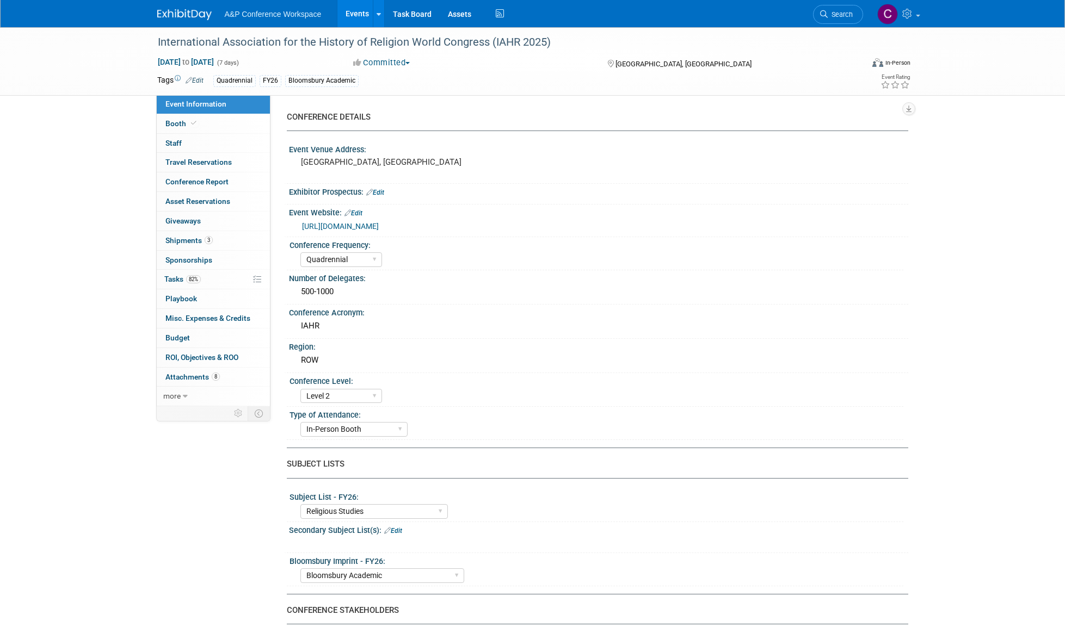 Image resolution: width=1065 pixels, height=627 pixels. What do you see at coordinates (599, 148) in the screenshot?
I see `div: Event Venue Address:` at bounding box center [599, 148].